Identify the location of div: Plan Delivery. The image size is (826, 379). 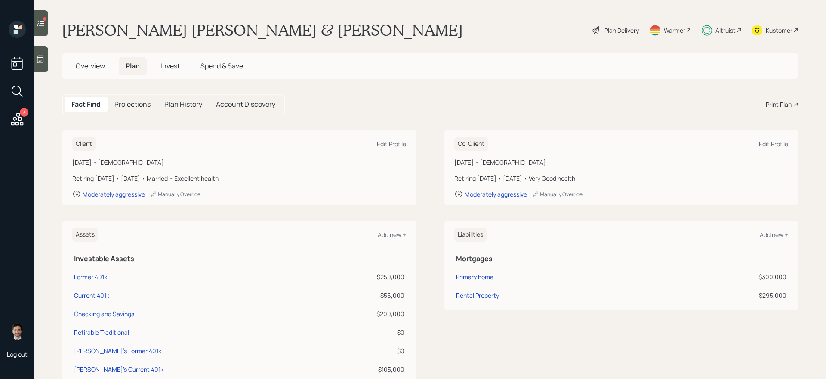
(622, 30).